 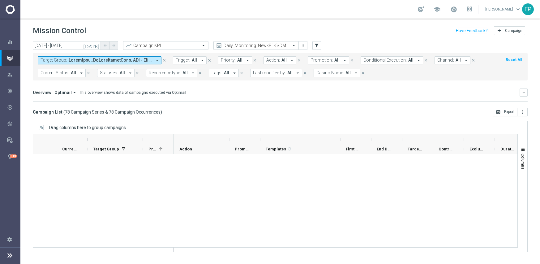 I want to click on button: Conditional Execution: All arrow_drop_down, so click(x=392, y=60).